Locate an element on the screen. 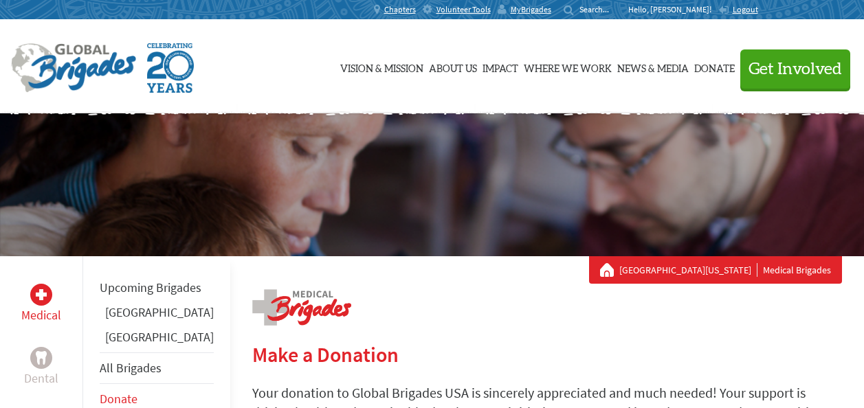 The width and height of the screenshot is (864, 408). a: News & Media is located at coordinates (653, 67).